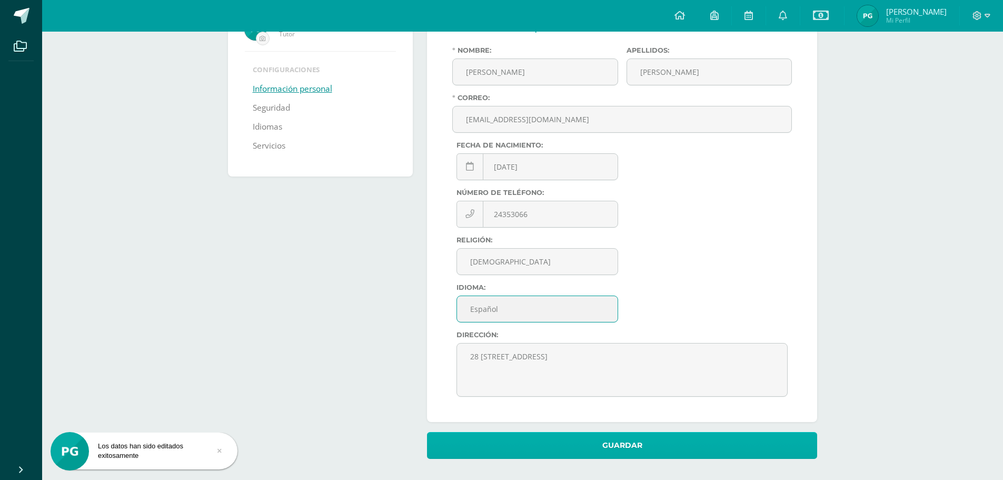  Describe the element at coordinates (622, 97) in the screenshot. I see `label: Correo:` at that location.